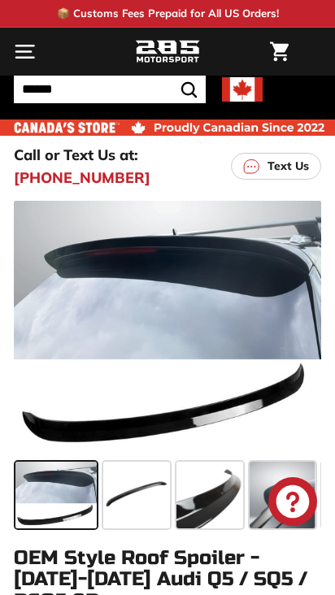 This screenshot has width=335, height=595. I want to click on p: Text Us, so click(288, 166).